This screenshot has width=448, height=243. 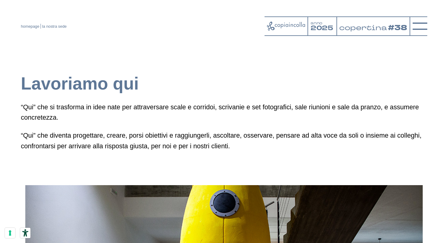 I want to click on a: homepage, so click(x=30, y=26).